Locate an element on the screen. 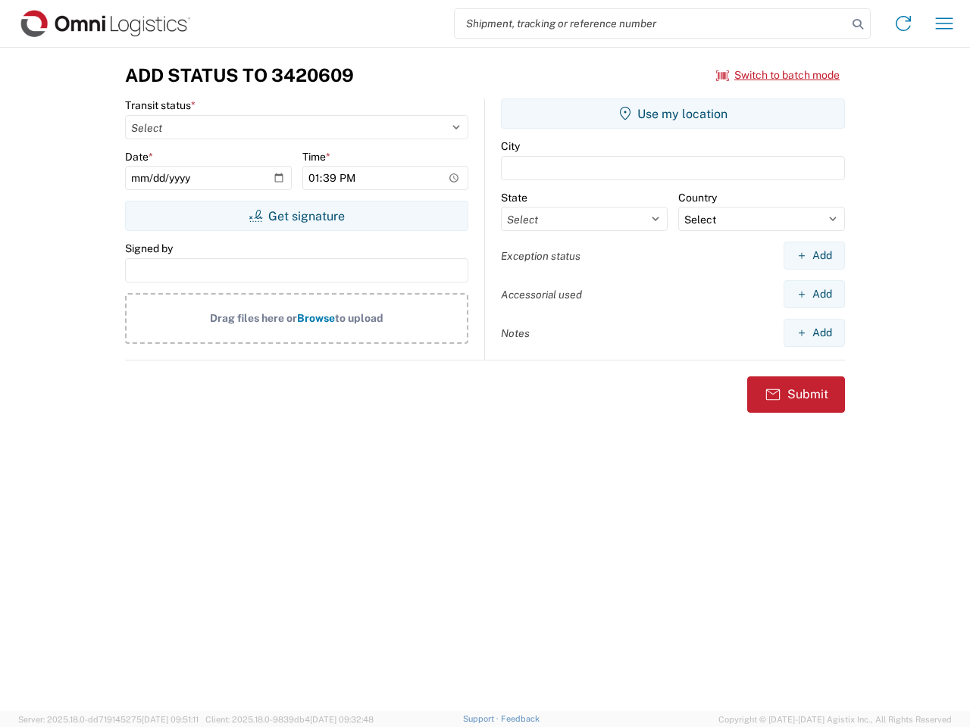 This screenshot has height=727, width=970. h3: Add Status to 3420609 is located at coordinates (239, 75).